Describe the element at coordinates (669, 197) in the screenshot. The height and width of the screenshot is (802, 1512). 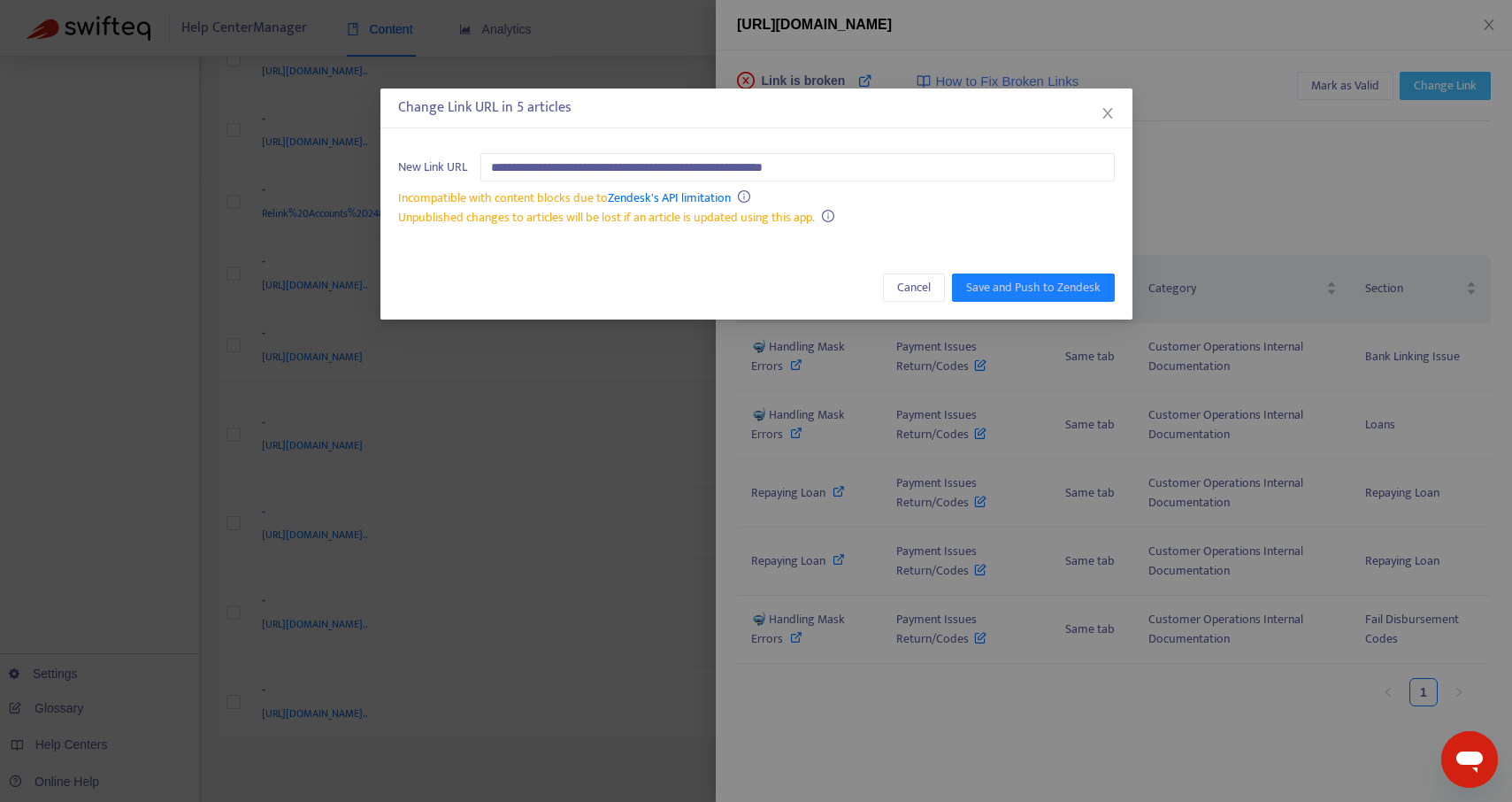
I see `a: Zendesk's API limitation` at that location.